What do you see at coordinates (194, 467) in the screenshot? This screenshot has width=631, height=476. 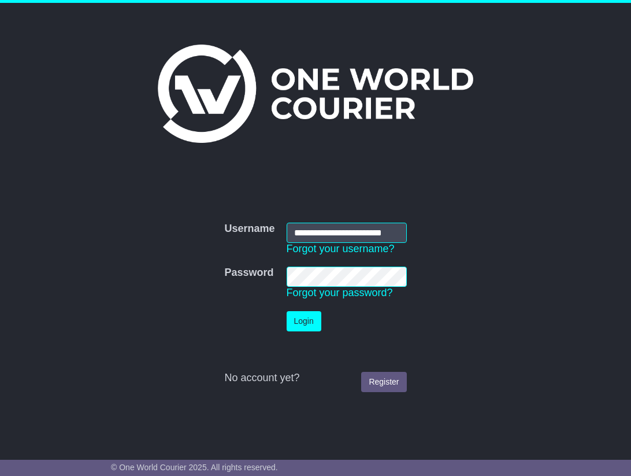 I see `span: © One World Courier 2025. All rights reserved.` at bounding box center [194, 467].